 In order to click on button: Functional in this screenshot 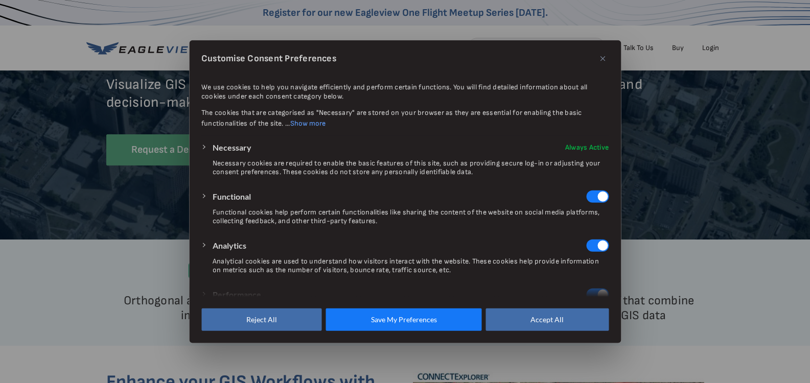, I will do `click(231, 196)`.